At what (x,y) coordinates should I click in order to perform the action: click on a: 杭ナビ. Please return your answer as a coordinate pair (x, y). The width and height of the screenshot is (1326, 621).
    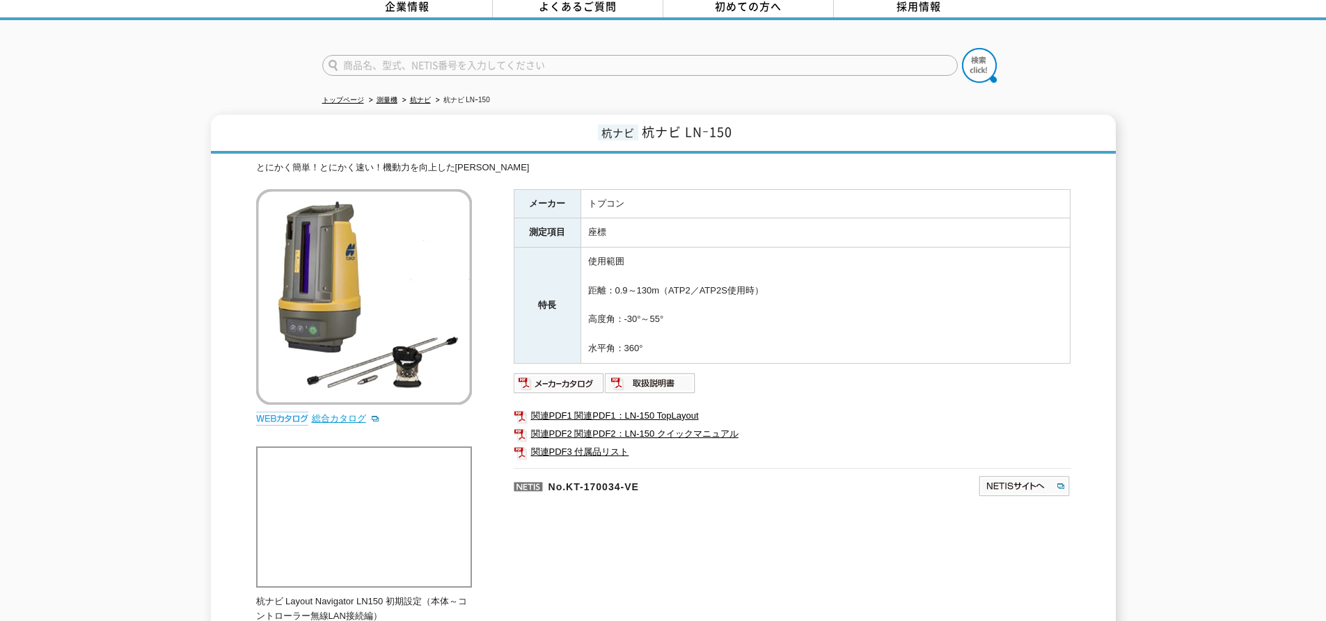
    Looking at the image, I should click on (420, 100).